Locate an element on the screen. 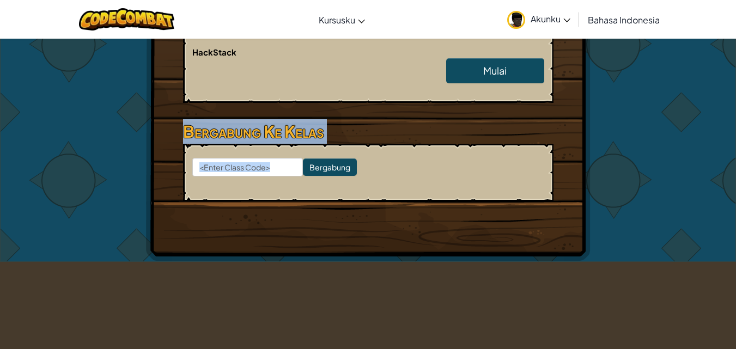 The width and height of the screenshot is (736, 349). span: Mulai is located at coordinates (494, 70).